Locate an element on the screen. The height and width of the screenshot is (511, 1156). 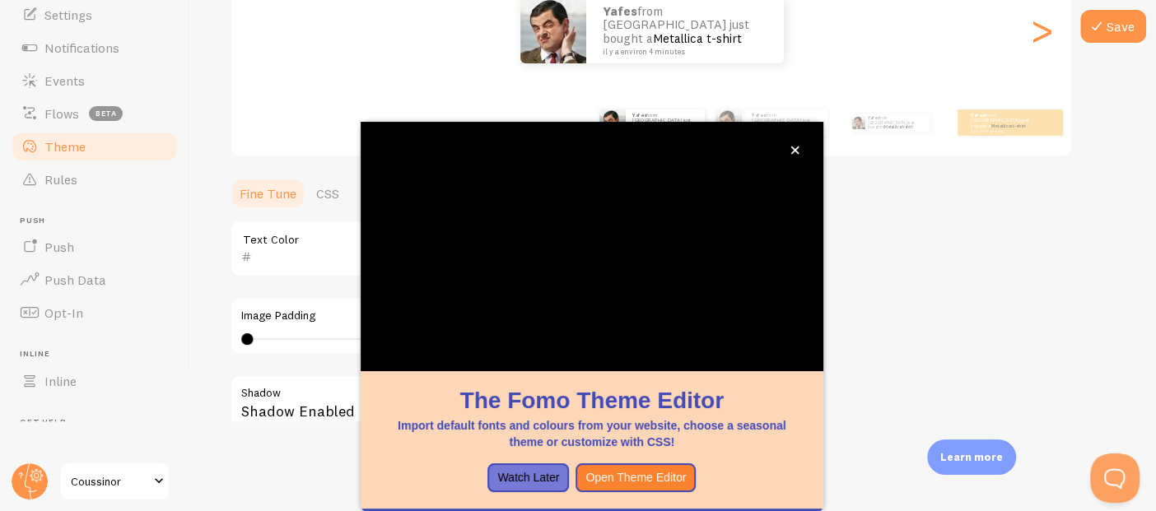
p: Import default fonts and colours from your website, choose a seasonal theme or customize with CSS! is located at coordinates (592, 434).